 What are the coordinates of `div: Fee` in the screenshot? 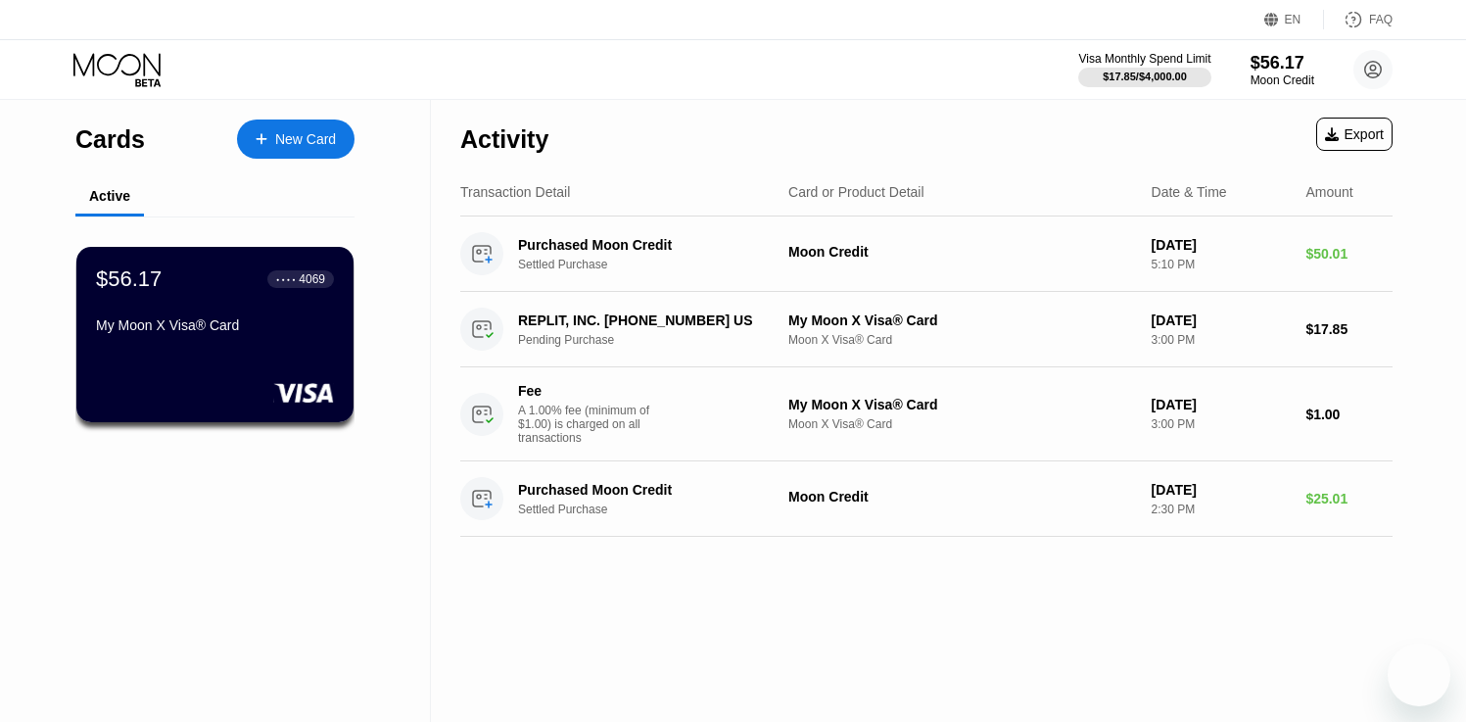 It's located at (587, 391).